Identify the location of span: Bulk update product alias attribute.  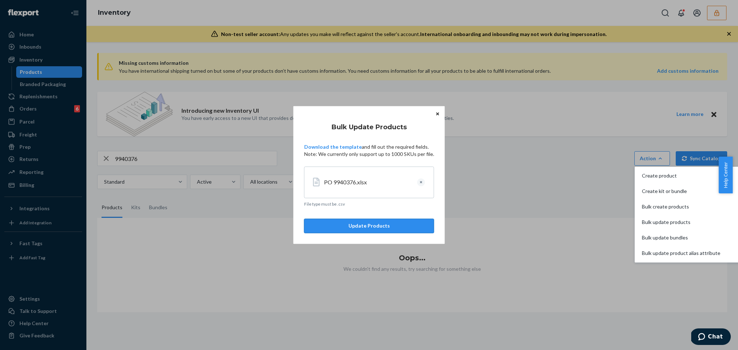
(681, 253).